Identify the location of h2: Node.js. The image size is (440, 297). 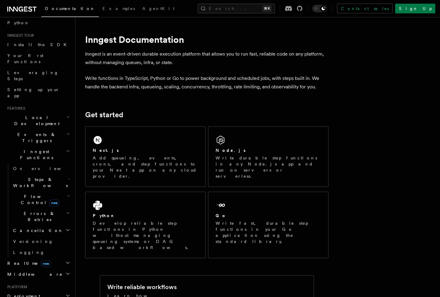
(230, 150).